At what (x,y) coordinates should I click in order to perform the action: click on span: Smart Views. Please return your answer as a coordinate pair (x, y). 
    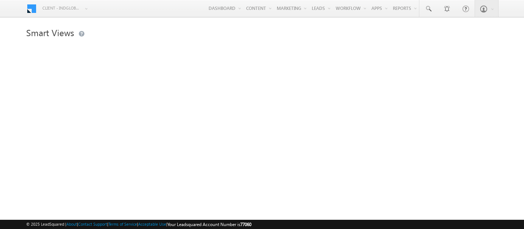
    Looking at the image, I should click on (50, 32).